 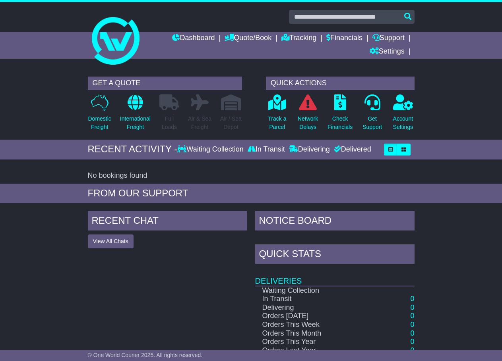 I want to click on a: DomesticFreight, so click(x=100, y=115).